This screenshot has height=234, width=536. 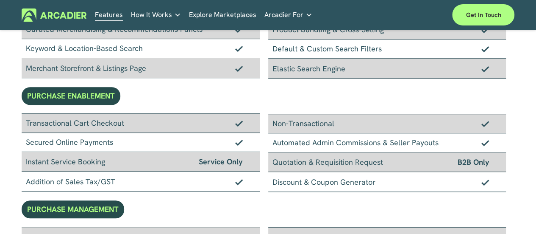 What do you see at coordinates (141, 123) in the screenshot?
I see `div: Transactional Cart Checkout` at bounding box center [141, 123].